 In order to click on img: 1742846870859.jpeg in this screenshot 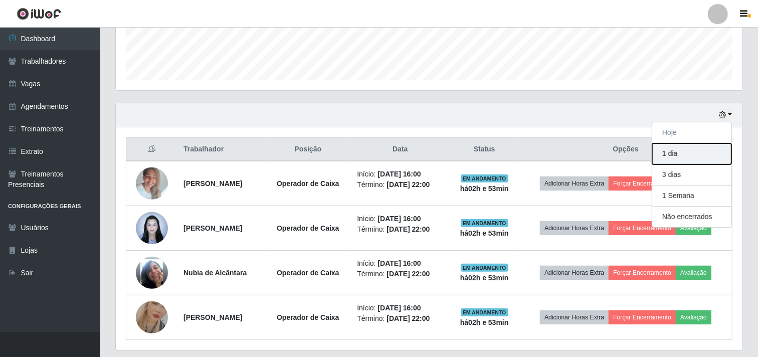, I will do `click(152, 228)`.